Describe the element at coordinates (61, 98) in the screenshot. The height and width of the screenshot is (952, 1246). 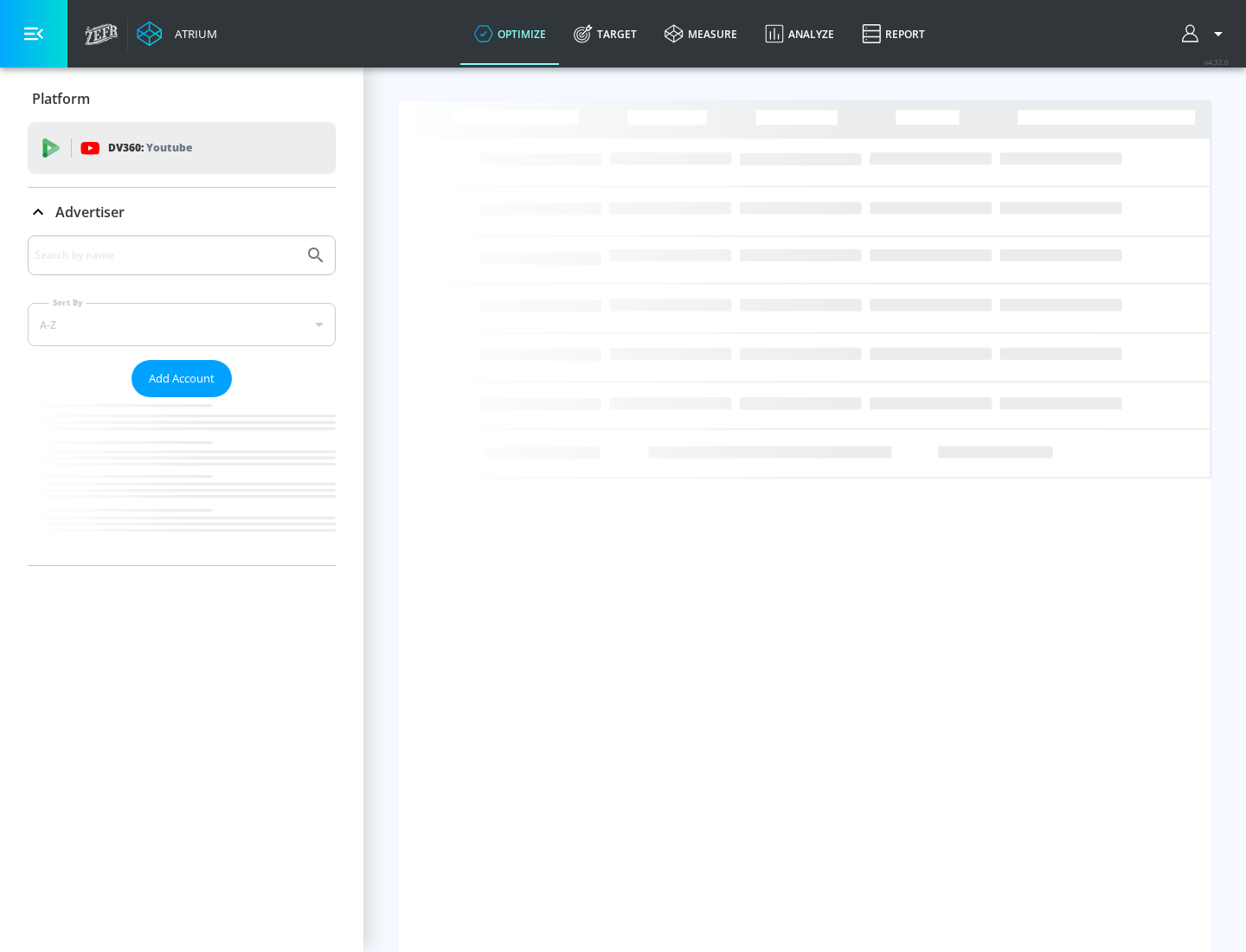
I see `p: Platform` at that location.